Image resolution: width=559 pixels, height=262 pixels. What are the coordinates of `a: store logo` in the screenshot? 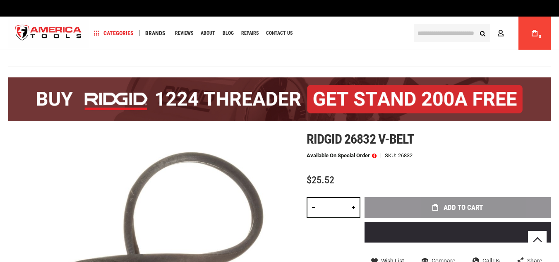 It's located at (48, 33).